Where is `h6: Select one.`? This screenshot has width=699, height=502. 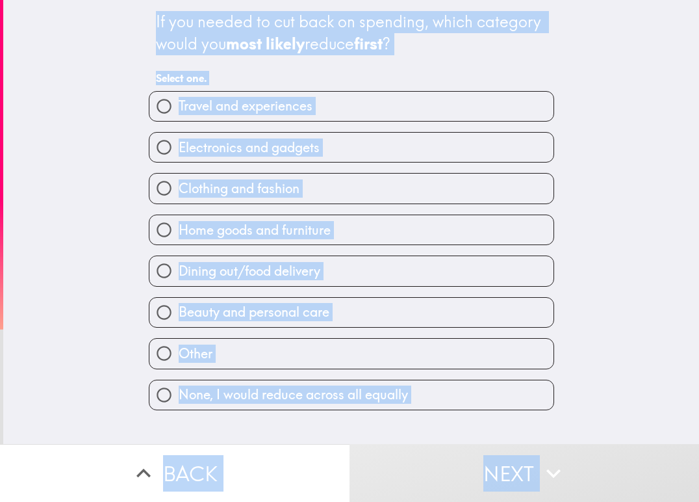 h6: Select one. is located at coordinates (352, 78).